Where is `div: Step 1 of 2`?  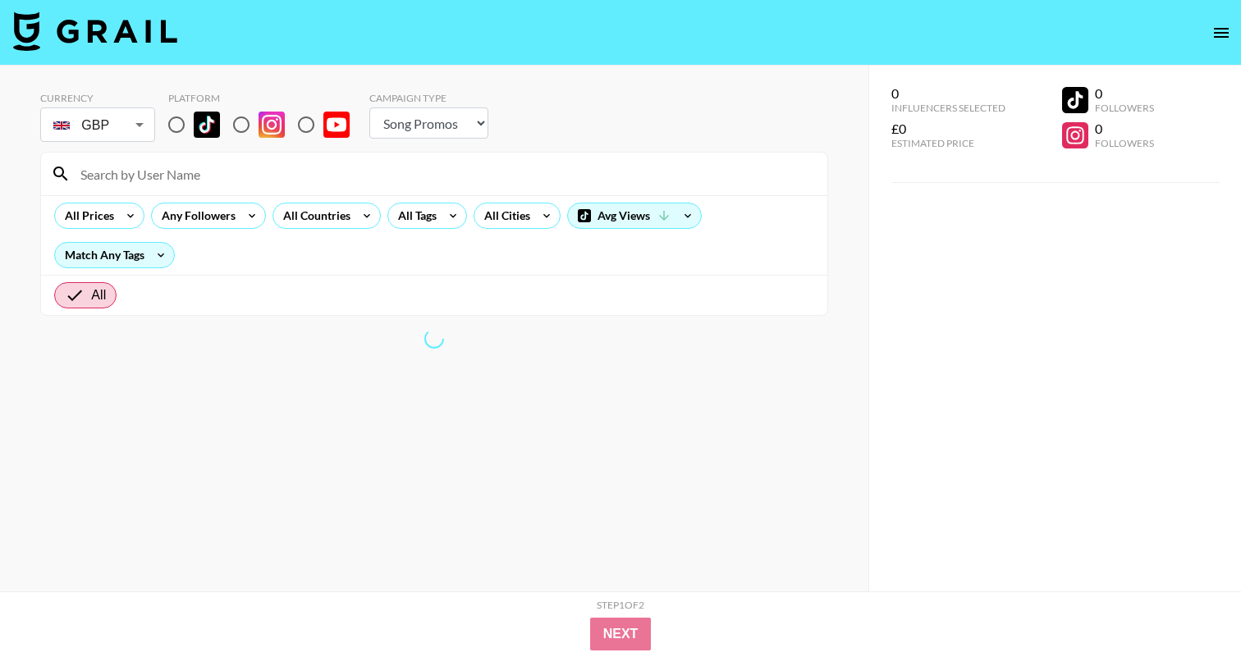 div: Step 1 of 2 is located at coordinates (620, 605).